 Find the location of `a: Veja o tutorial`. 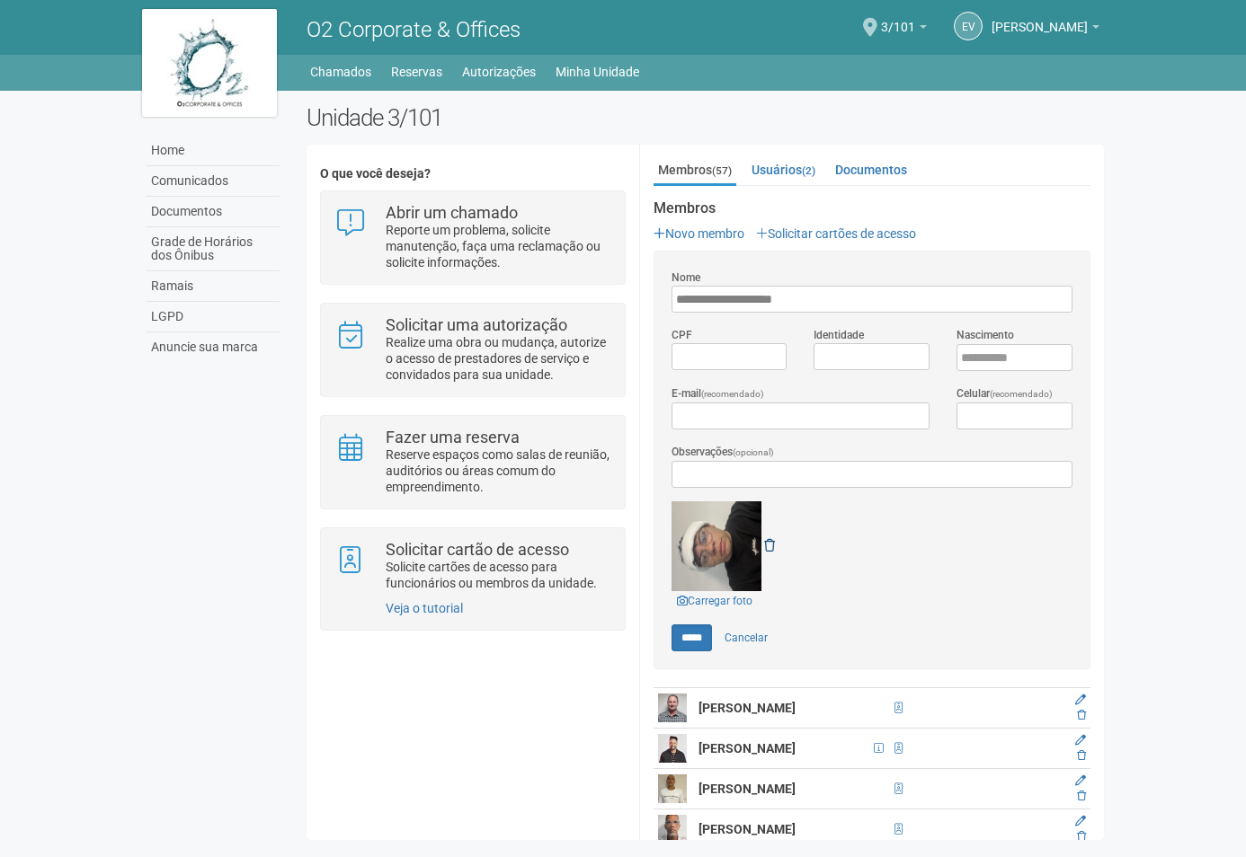

a: Veja o tutorial is located at coordinates (424, 608).